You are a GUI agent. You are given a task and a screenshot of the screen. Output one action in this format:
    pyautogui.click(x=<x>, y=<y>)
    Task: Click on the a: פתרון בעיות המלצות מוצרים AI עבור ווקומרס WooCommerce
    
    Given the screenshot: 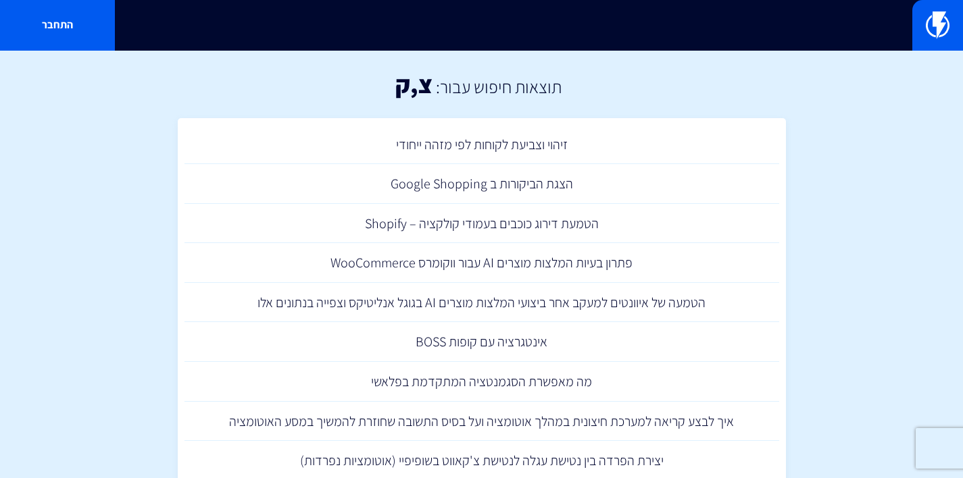 What is the action you would take?
    pyautogui.click(x=482, y=263)
    